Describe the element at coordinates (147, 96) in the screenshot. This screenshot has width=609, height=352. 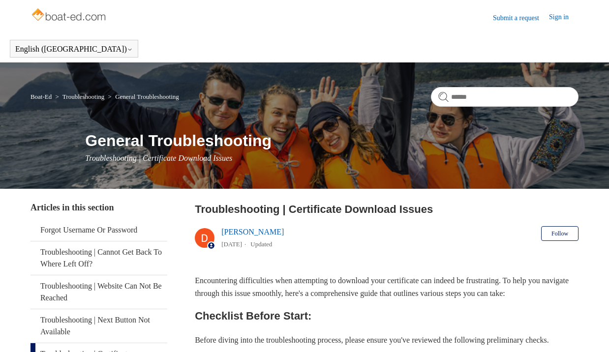
I see `a: General Troubleshooting` at that location.